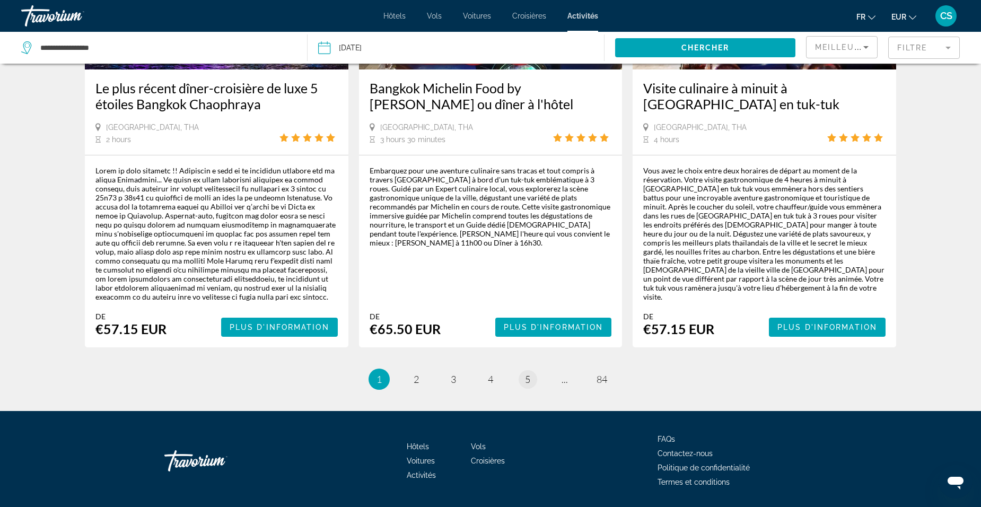 This screenshot has width=981, height=507. What do you see at coordinates (764, 233) in the screenshot?
I see `div: Vous avez le choix entre deux horaires de départ au moment de la réservation. Votre visite gastro...` at bounding box center [764, 233].